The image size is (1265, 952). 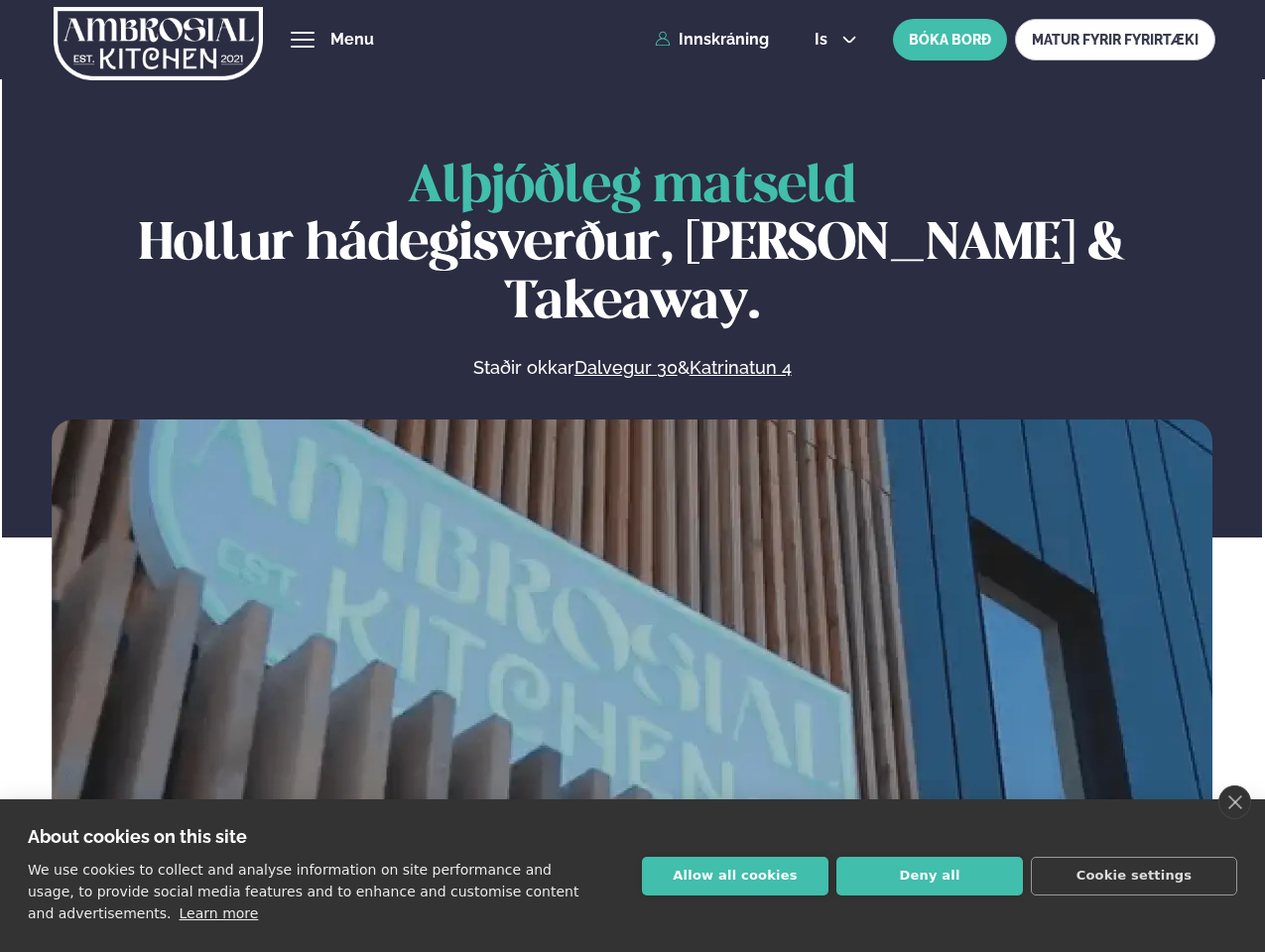 What do you see at coordinates (219, 913) in the screenshot?
I see `a: Learn more` at bounding box center [219, 913].